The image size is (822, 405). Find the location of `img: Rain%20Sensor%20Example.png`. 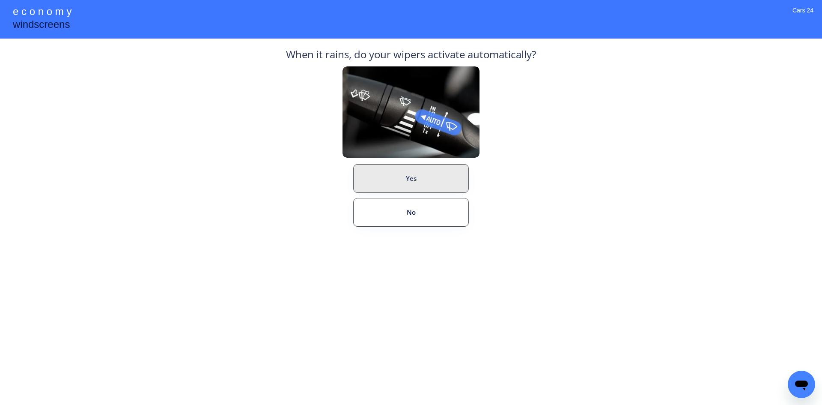

img: Rain%20Sensor%20Example.png is located at coordinates (411, 112).